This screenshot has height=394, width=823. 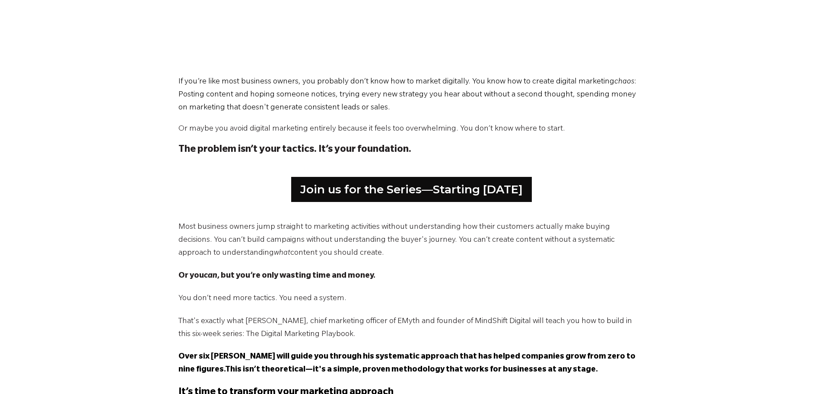 I want to click on span: If you’re like most business owners, you probably don’t know how to market digitally. You know ho..., so click(x=396, y=82).